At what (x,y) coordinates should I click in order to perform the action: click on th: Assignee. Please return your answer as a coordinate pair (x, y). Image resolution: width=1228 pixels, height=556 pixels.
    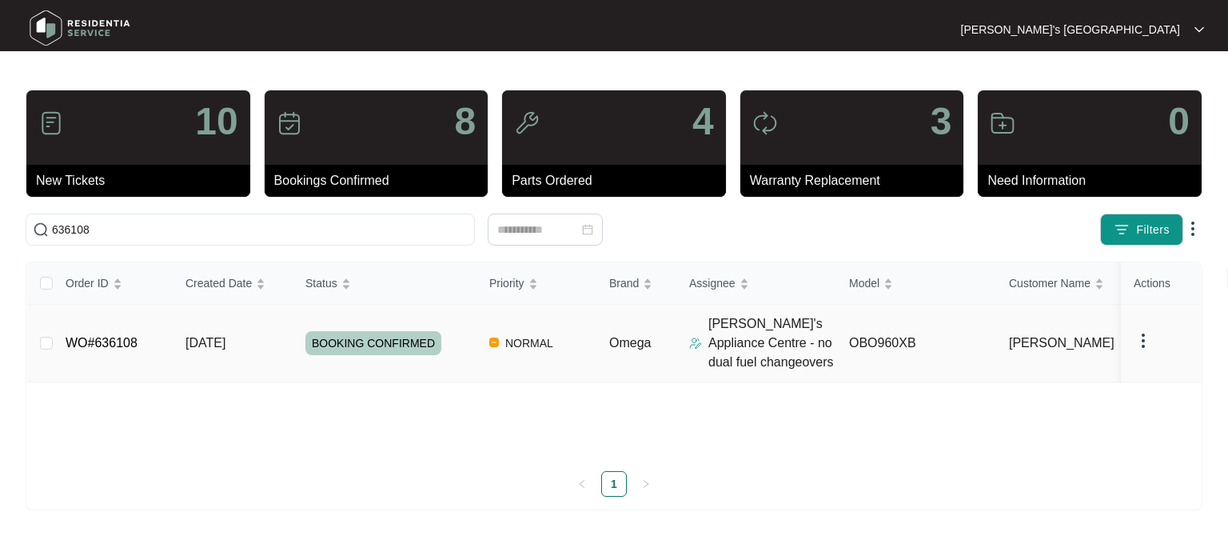
    Looking at the image, I should click on (756, 283).